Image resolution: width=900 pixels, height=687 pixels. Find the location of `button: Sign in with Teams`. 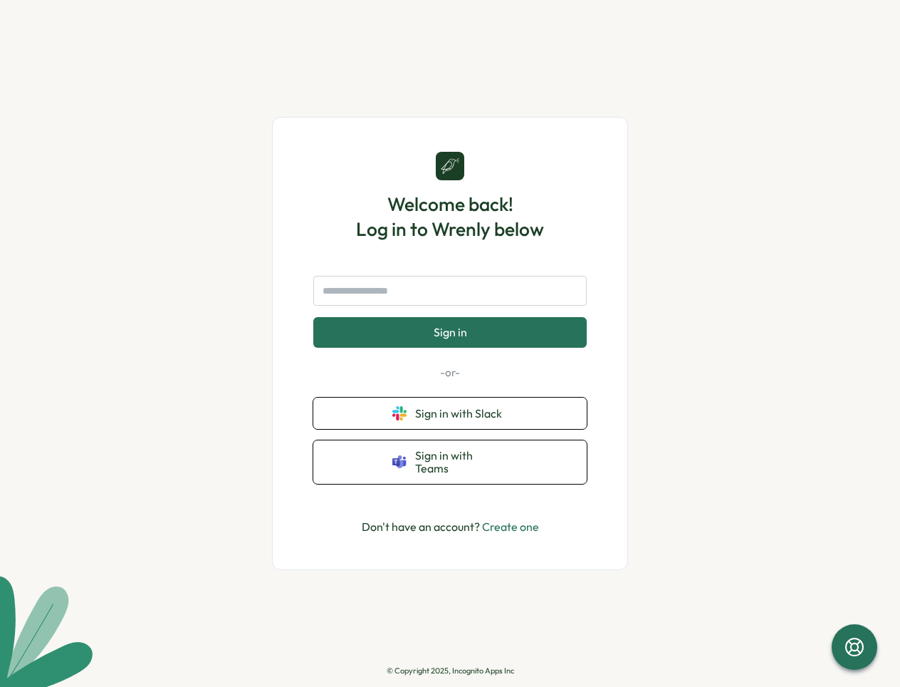

button: Sign in with Teams is located at coordinates (450, 462).